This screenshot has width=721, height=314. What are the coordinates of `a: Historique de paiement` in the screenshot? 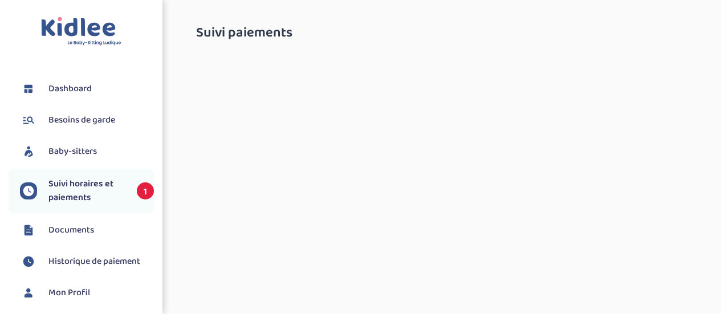 It's located at (87, 262).